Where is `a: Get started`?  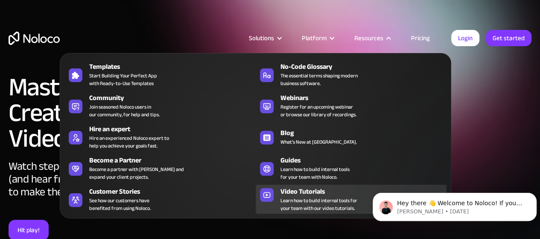 a: Get started is located at coordinates (509, 38).